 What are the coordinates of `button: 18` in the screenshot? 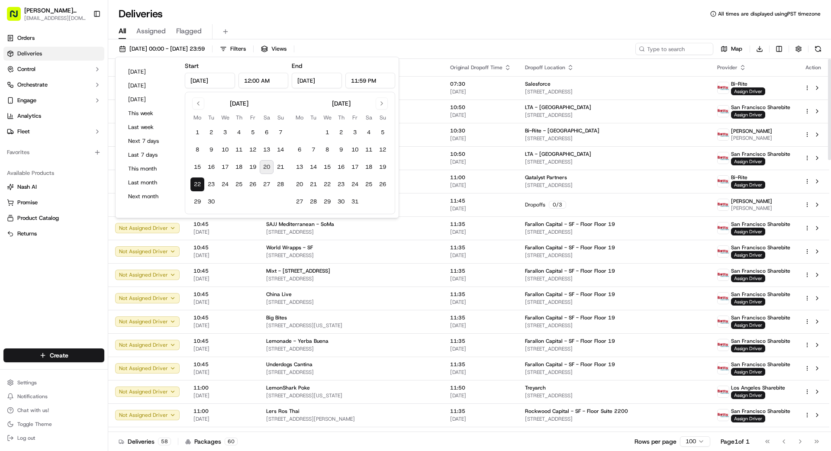 It's located at (369, 167).